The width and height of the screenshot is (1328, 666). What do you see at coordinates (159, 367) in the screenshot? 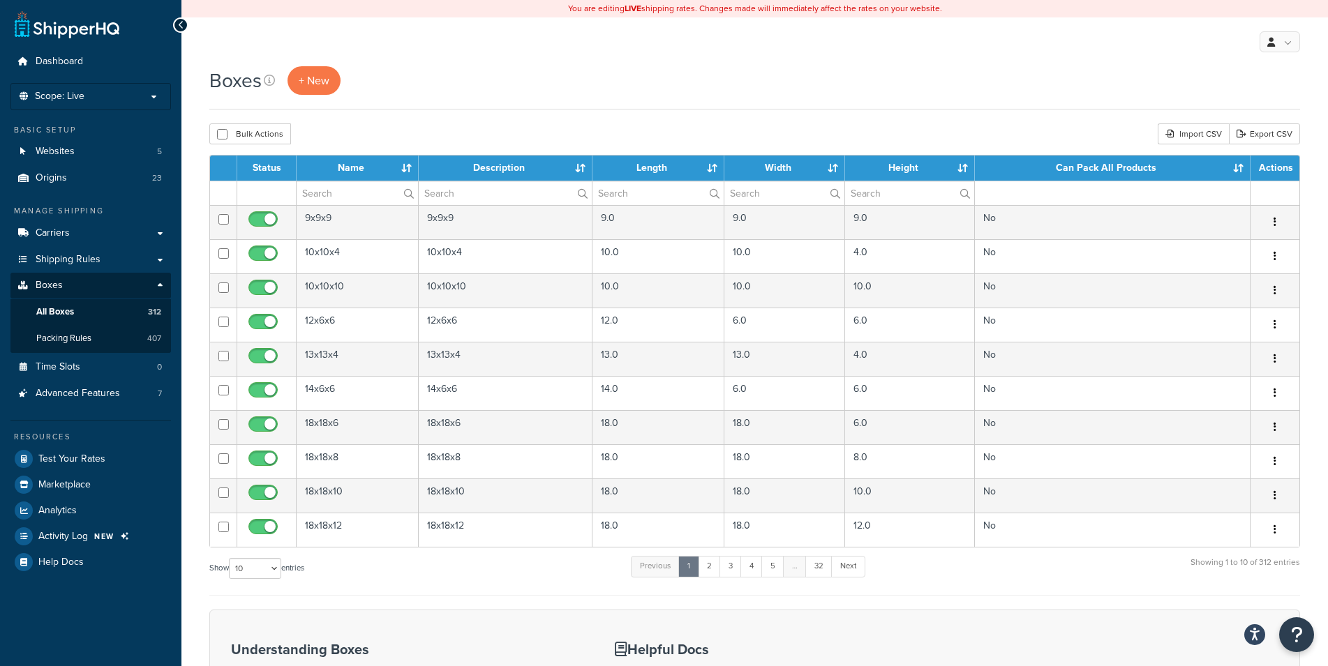
I see `span: 0` at bounding box center [159, 367].